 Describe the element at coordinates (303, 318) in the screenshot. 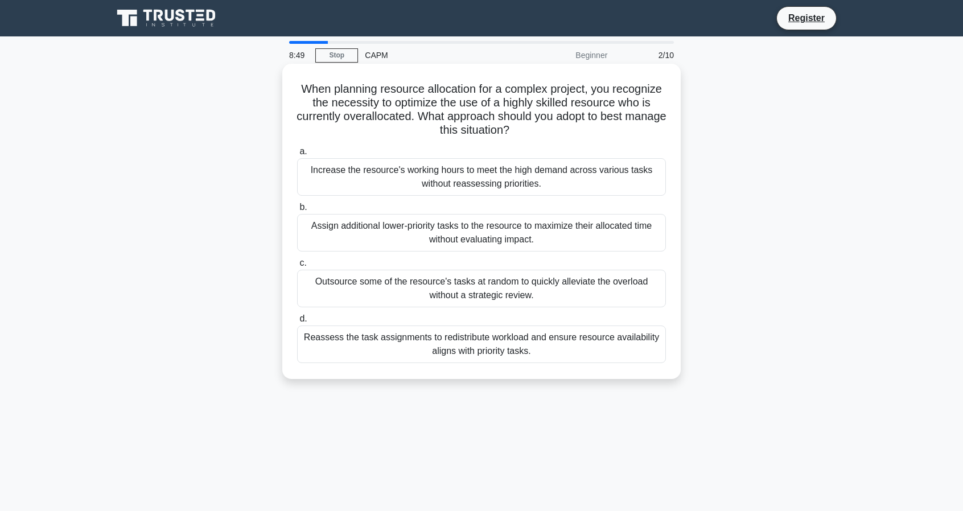

I see `span: d.` at that location.